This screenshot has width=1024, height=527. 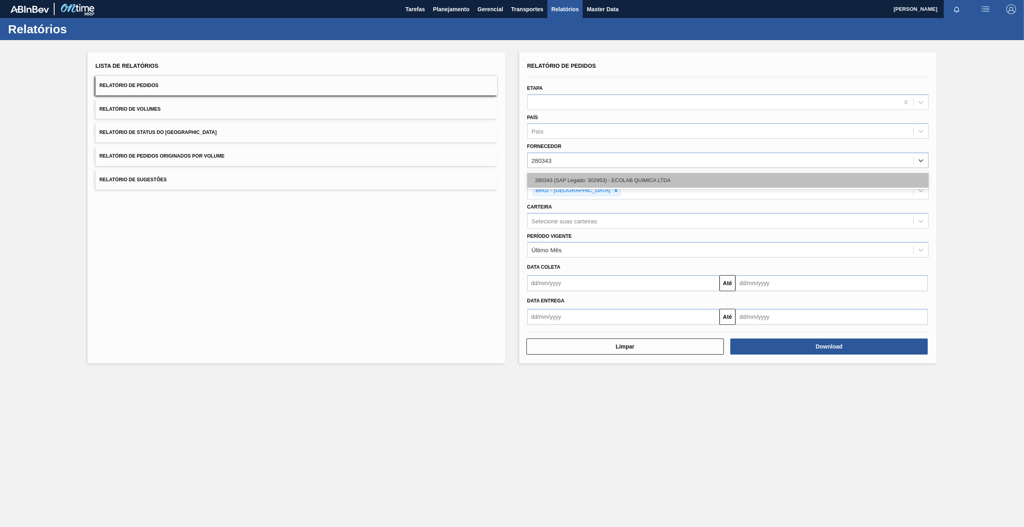 What do you see at coordinates (829, 347) in the screenshot?
I see `button: Download` at bounding box center [829, 347].